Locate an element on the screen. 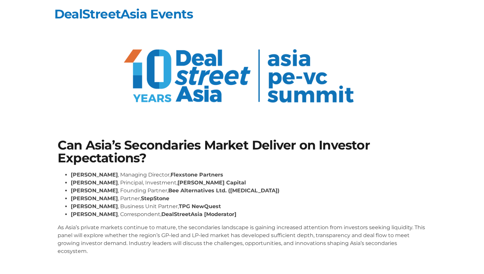  a: DealStreetAsia Events is located at coordinates (124, 14).